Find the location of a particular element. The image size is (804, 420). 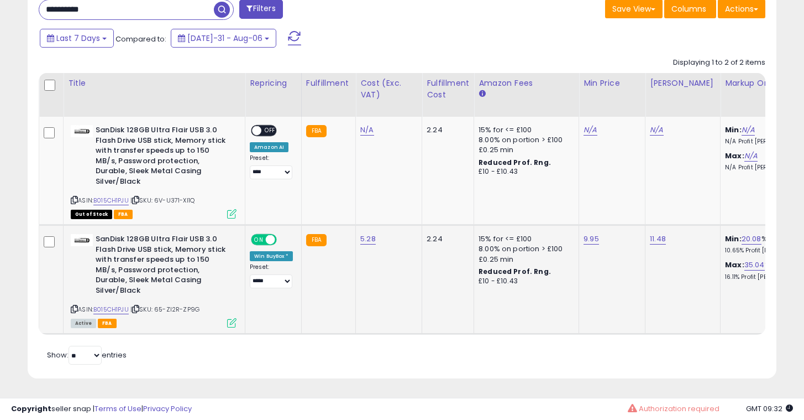

span: All listings currently available for purchase on Amazon is located at coordinates (83, 323).